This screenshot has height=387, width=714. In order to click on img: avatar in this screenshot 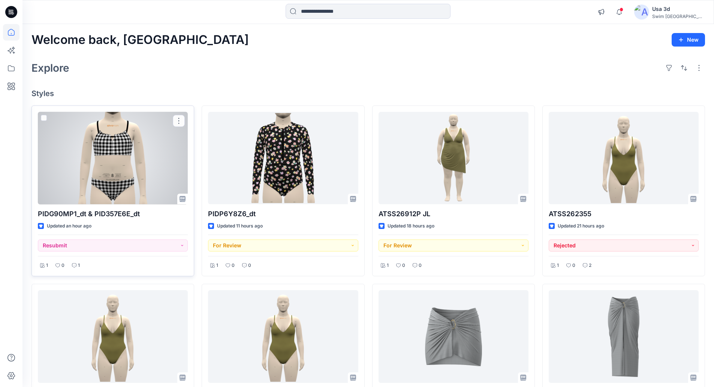, I will do `click(642, 12)`.